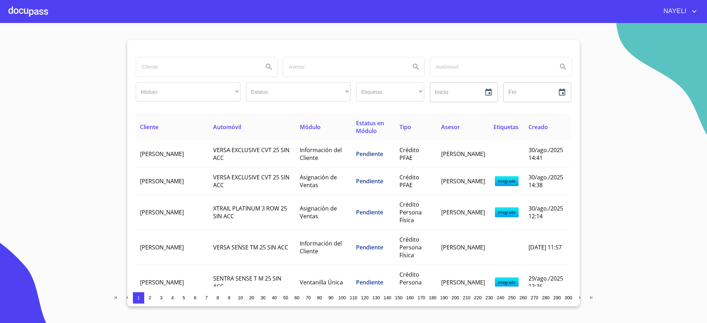 The image size is (707, 323). I want to click on span: Módulo, so click(310, 127).